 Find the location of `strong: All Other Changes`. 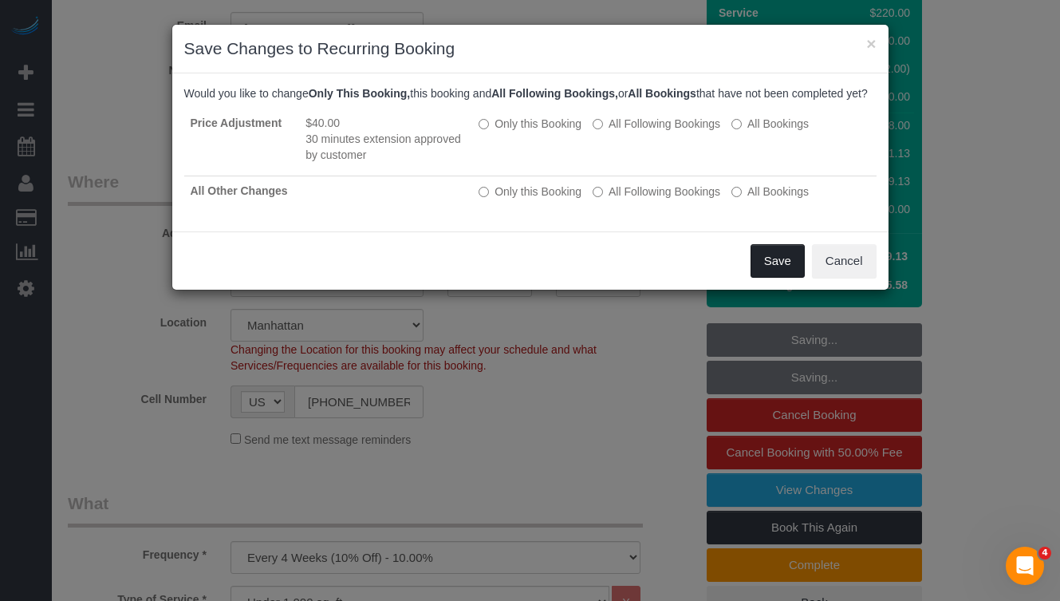

strong: All Other Changes is located at coordinates (239, 191).